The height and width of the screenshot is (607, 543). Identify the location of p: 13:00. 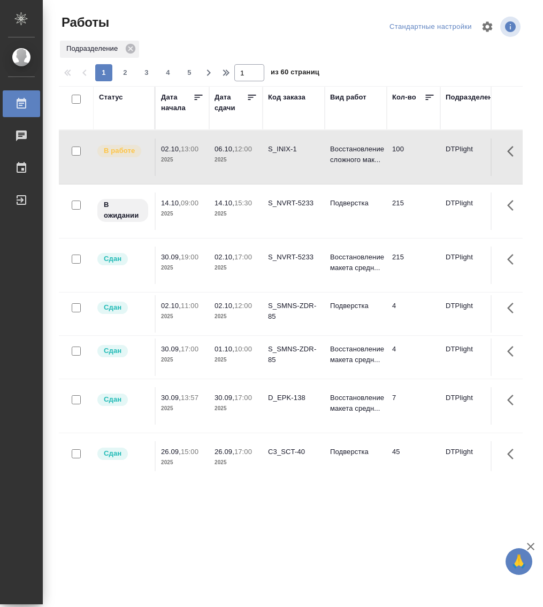
(189, 149).